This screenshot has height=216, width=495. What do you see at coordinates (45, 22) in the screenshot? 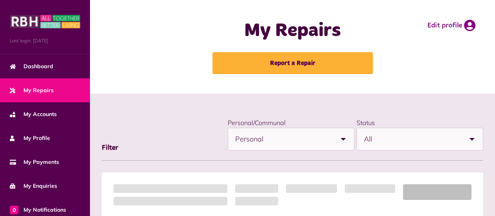
I see `img: MyRBH` at bounding box center [45, 22].